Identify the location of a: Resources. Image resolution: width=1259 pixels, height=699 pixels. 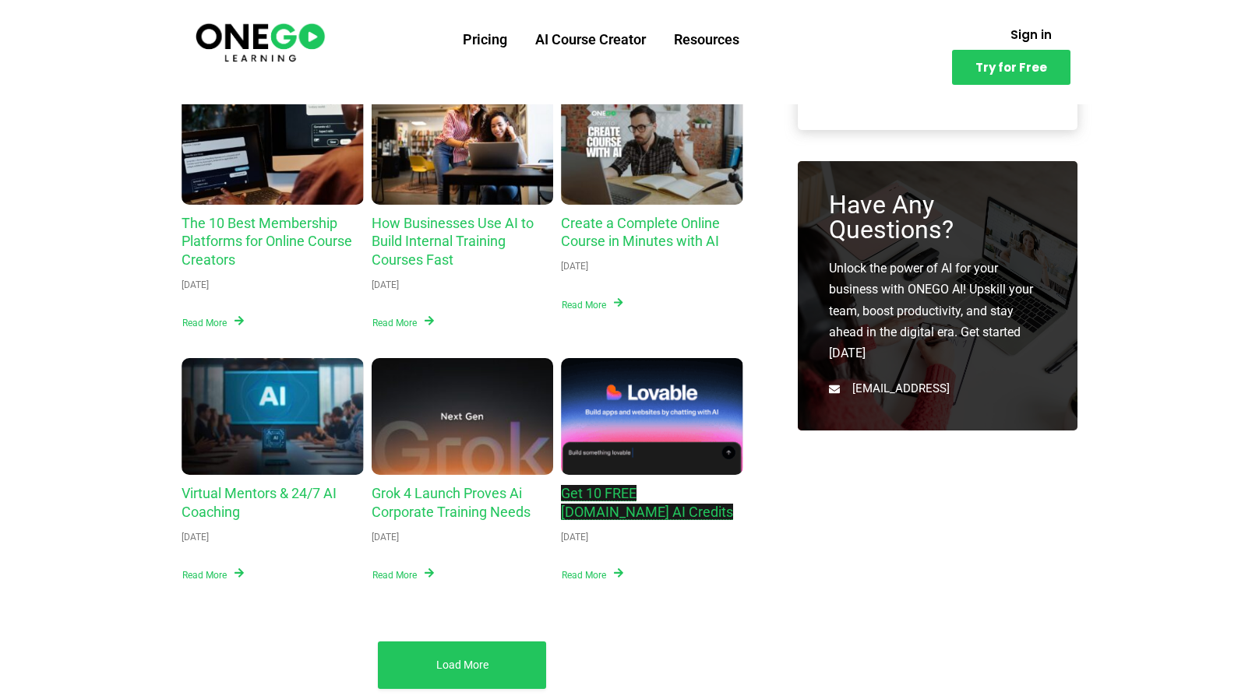
(706, 40).